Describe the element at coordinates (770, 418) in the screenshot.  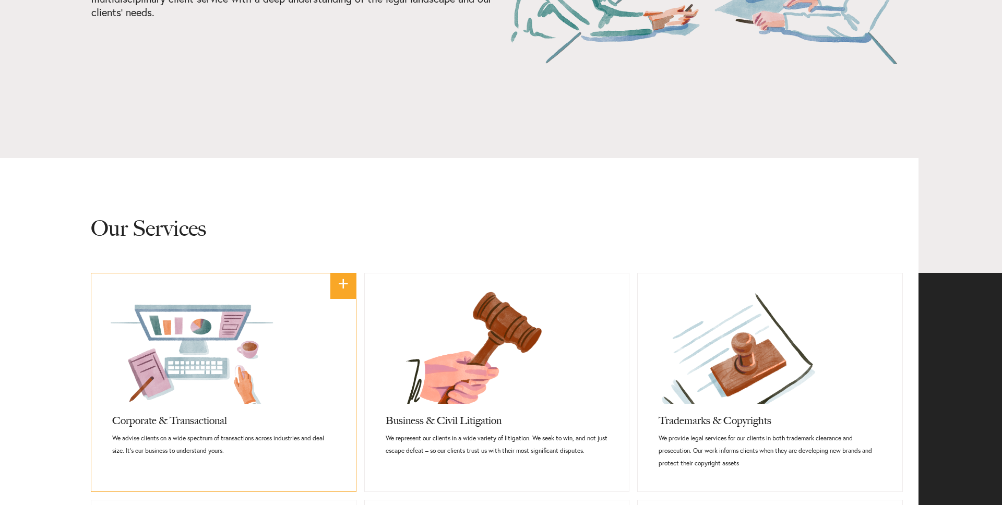
I see `h3: Trademarks & Copyrights` at that location.